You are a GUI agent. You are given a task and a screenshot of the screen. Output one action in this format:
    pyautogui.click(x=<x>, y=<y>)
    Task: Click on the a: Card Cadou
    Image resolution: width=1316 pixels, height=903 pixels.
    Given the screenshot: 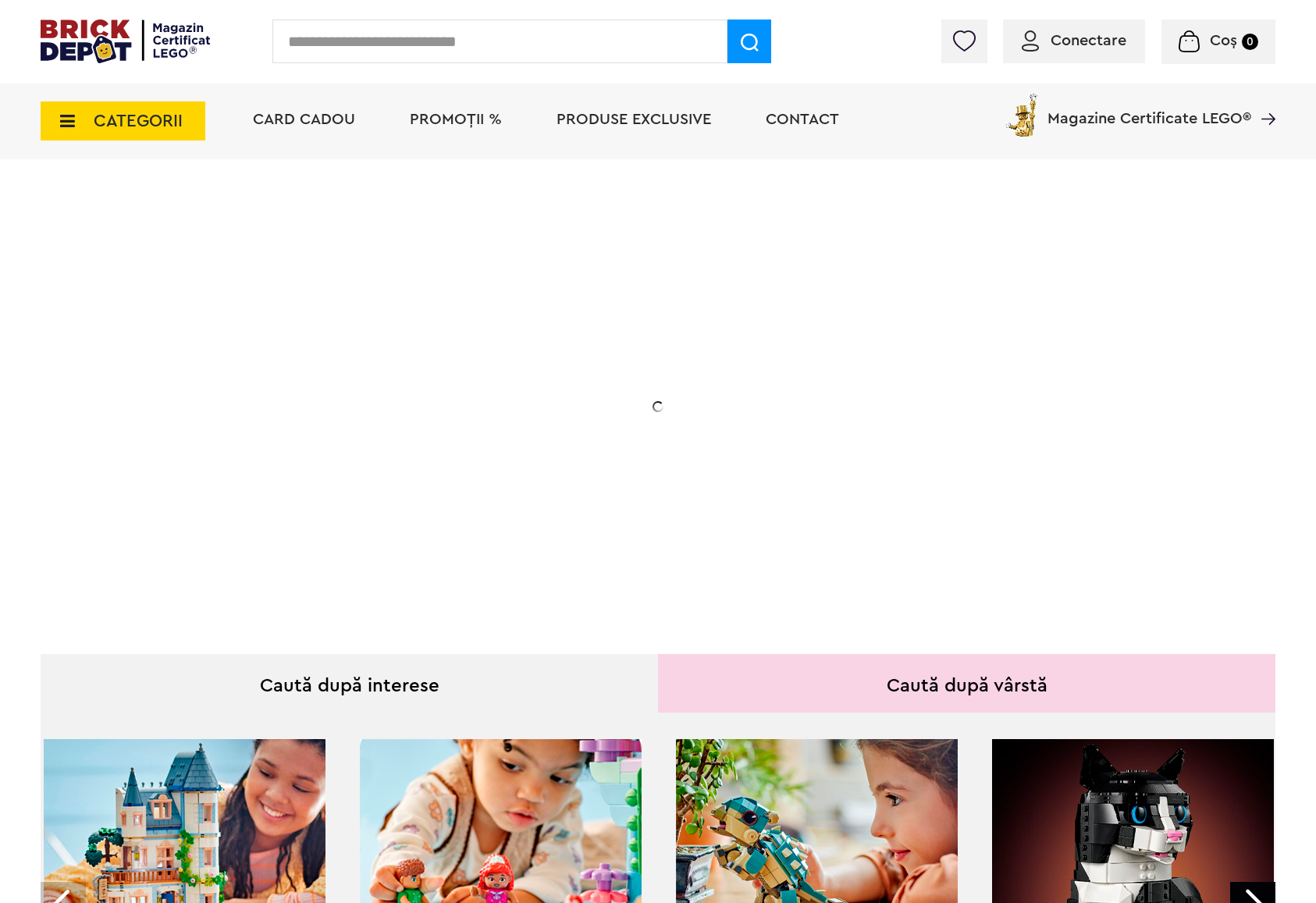 What is the action you would take?
    pyautogui.click(x=304, y=119)
    